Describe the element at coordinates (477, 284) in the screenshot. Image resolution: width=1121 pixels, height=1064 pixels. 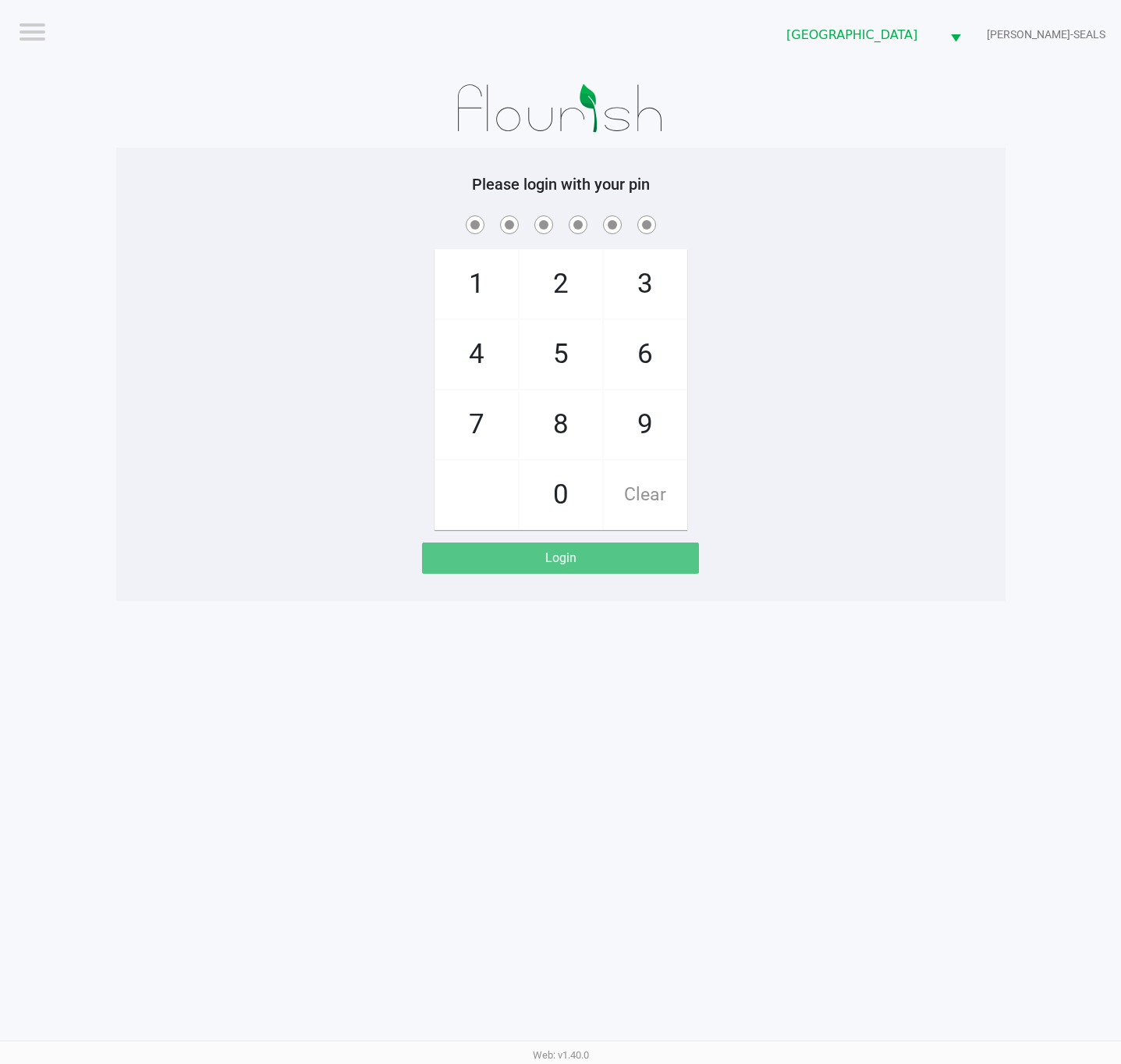
I see `span: 1` at that location.